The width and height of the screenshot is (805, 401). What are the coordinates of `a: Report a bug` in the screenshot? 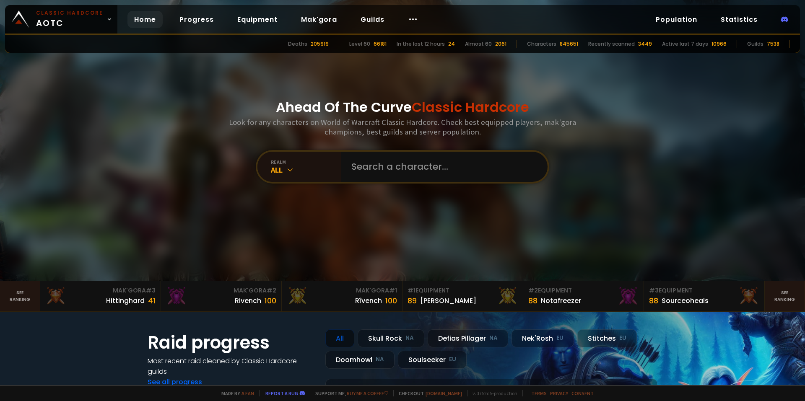 It's located at (282, 393).